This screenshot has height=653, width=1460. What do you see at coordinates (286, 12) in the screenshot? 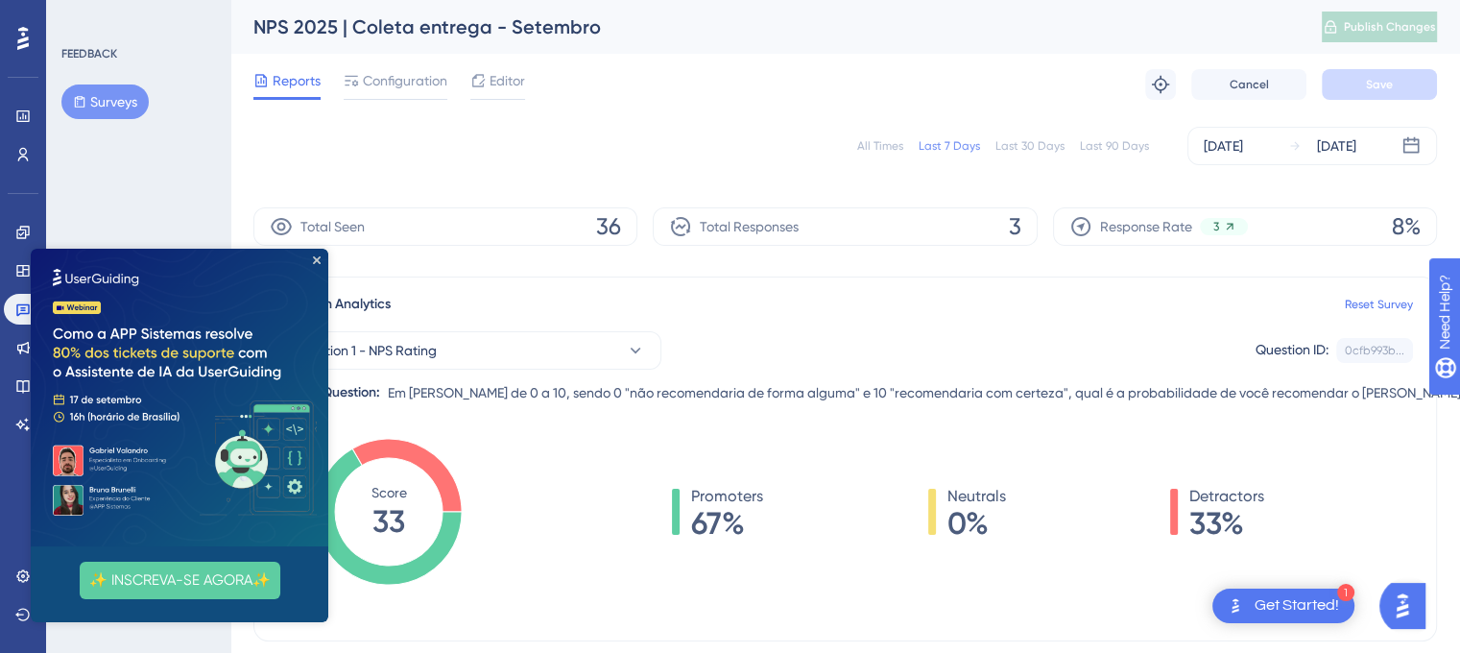
I see `div: Close Preview` at bounding box center [286, 12].